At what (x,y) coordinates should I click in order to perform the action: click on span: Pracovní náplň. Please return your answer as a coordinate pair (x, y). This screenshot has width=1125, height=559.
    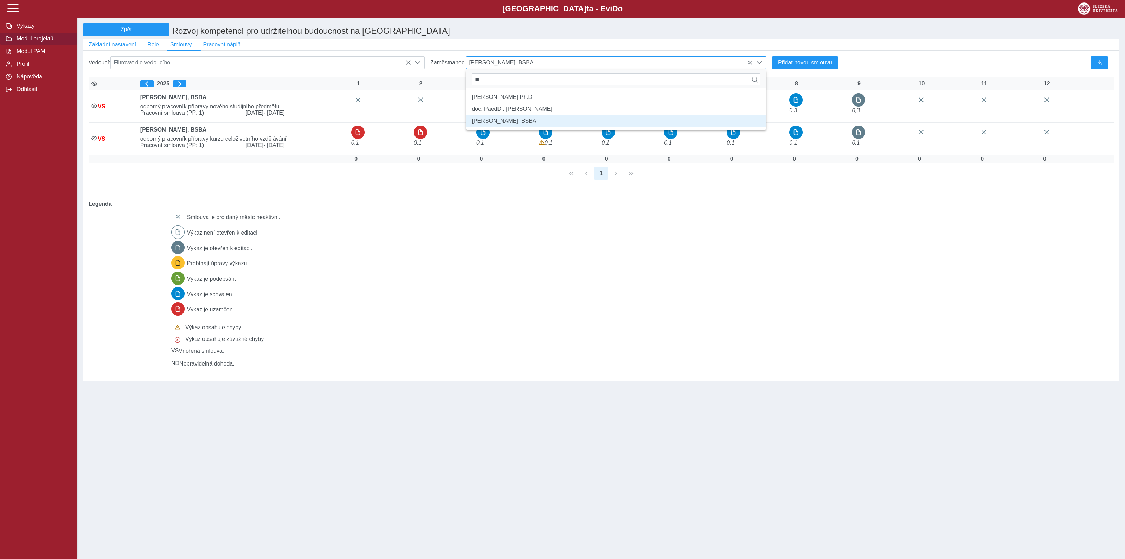
    Looking at the image, I should click on (221, 45).